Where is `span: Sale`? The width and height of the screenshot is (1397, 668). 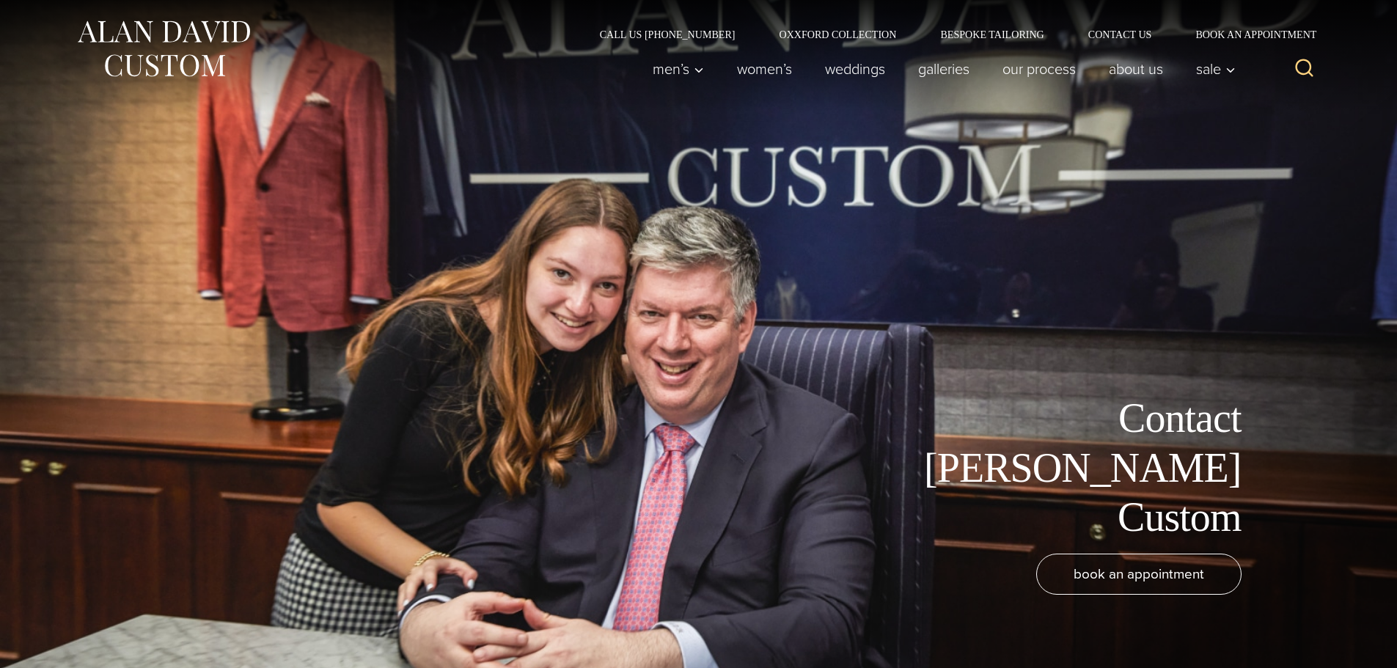 span: Sale is located at coordinates (1215, 69).